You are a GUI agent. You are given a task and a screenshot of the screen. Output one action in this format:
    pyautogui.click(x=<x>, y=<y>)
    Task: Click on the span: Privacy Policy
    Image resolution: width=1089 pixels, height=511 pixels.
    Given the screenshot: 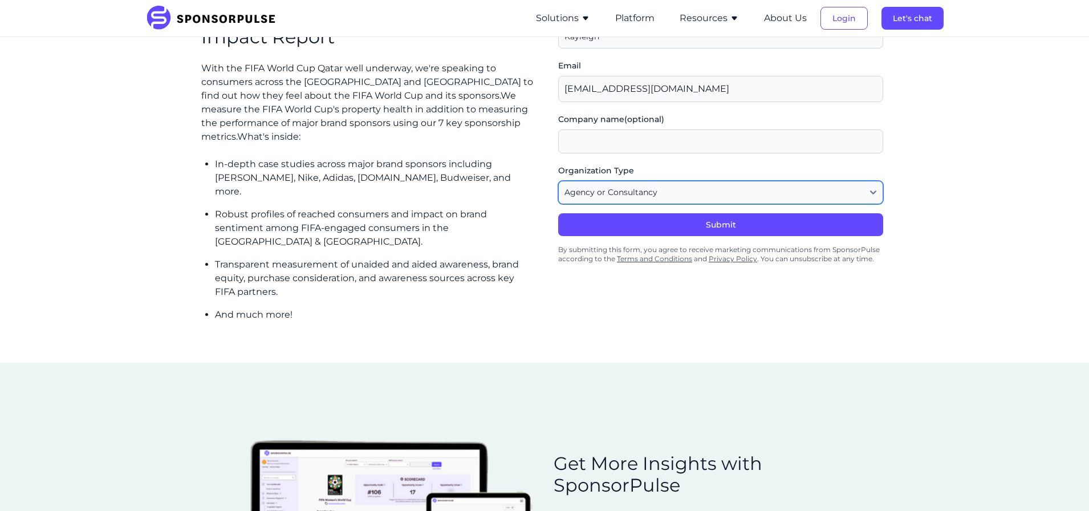 What is the action you would take?
    pyautogui.click(x=733, y=258)
    